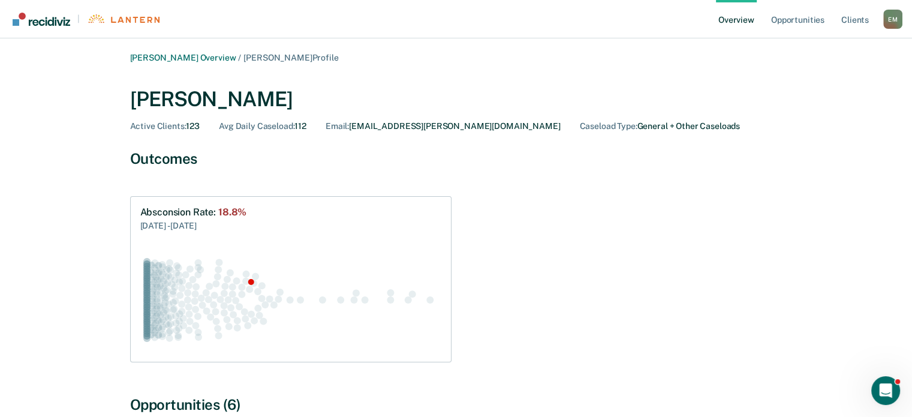 This screenshot has height=417, width=912. Describe the element at coordinates (659, 126) in the screenshot. I see `div: General + Other Caseloads` at that location.